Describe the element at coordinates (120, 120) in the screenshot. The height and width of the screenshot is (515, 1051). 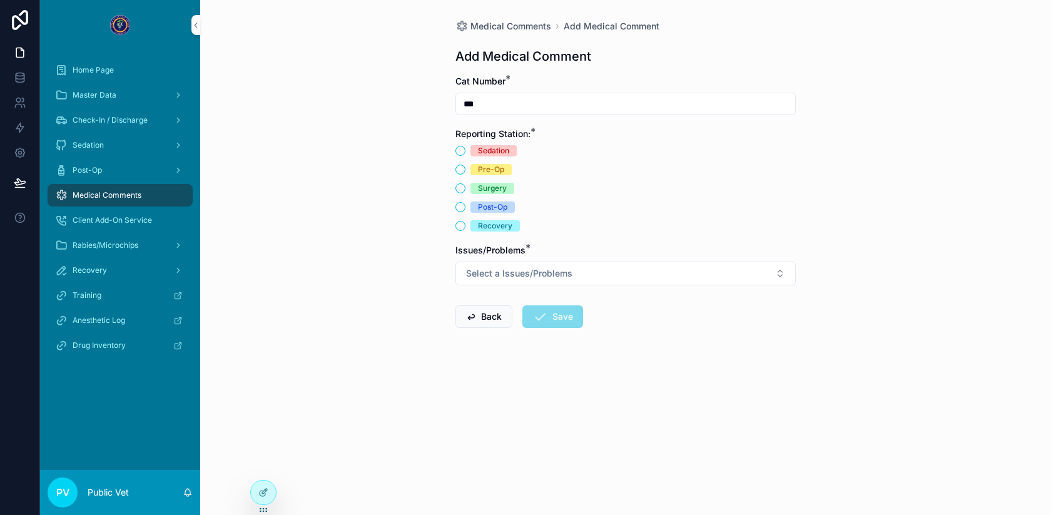
I see `a: Check-In / Discharge` at that location.